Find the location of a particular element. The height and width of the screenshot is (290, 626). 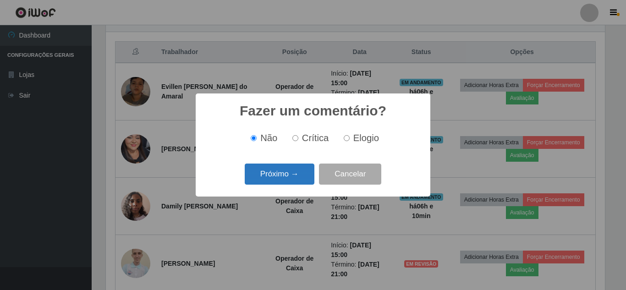

h2: Fazer um comentário? is located at coordinates (313, 111).